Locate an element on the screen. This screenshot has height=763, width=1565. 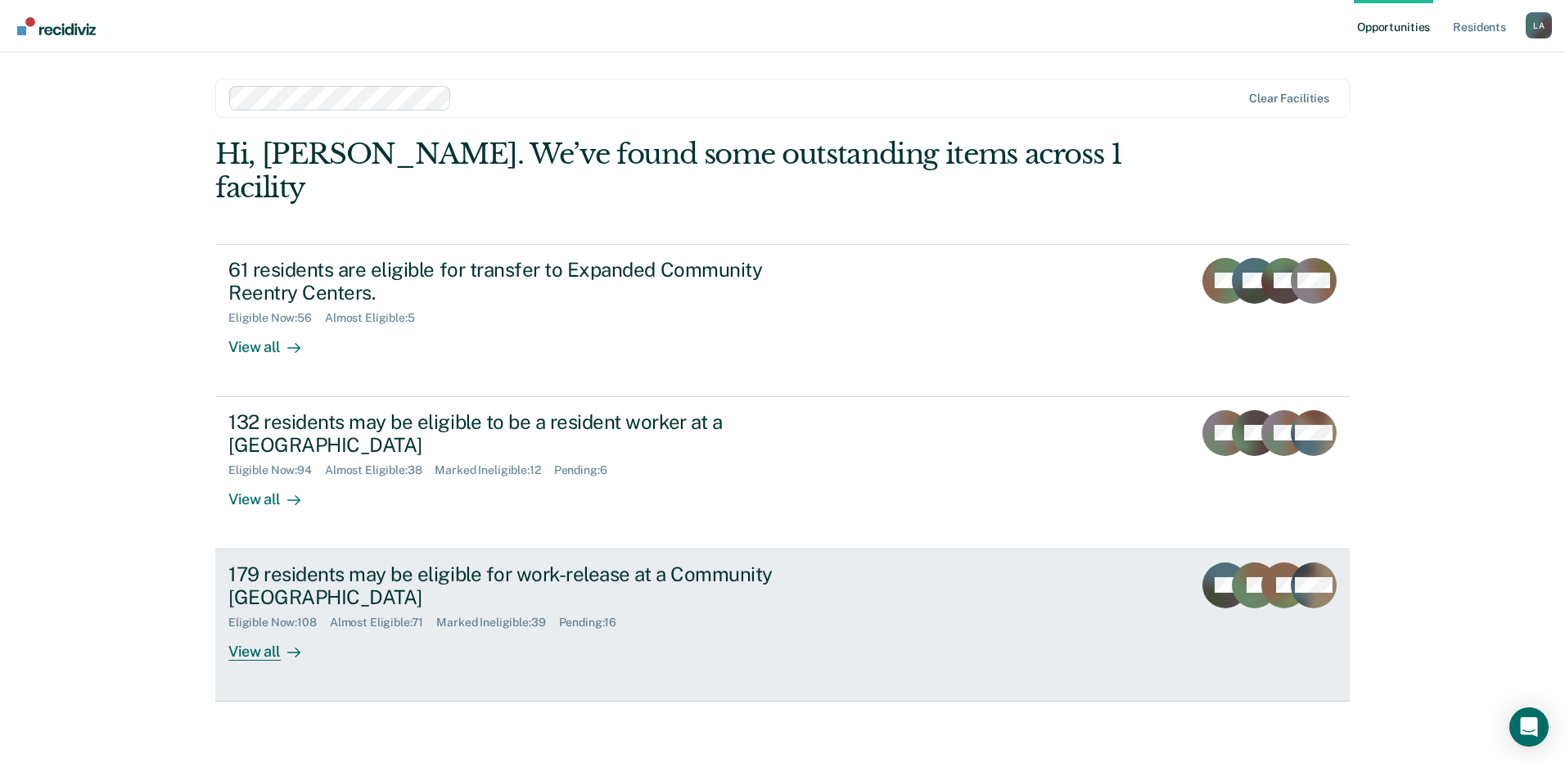
div: 61 residents are eligible for transfer to Expanded Community Reentry Centers. is located at coordinates (516, 282).